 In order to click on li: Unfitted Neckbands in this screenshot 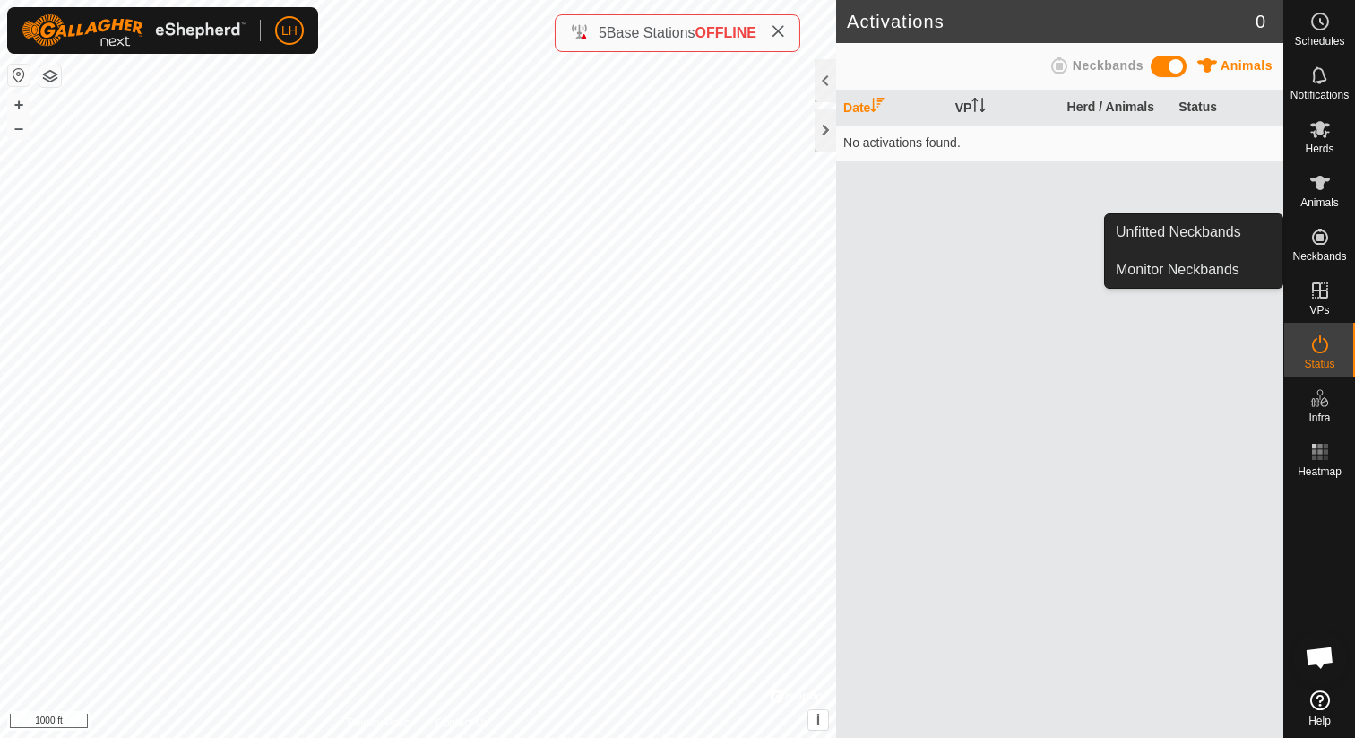, I will do `click(1194, 232)`.